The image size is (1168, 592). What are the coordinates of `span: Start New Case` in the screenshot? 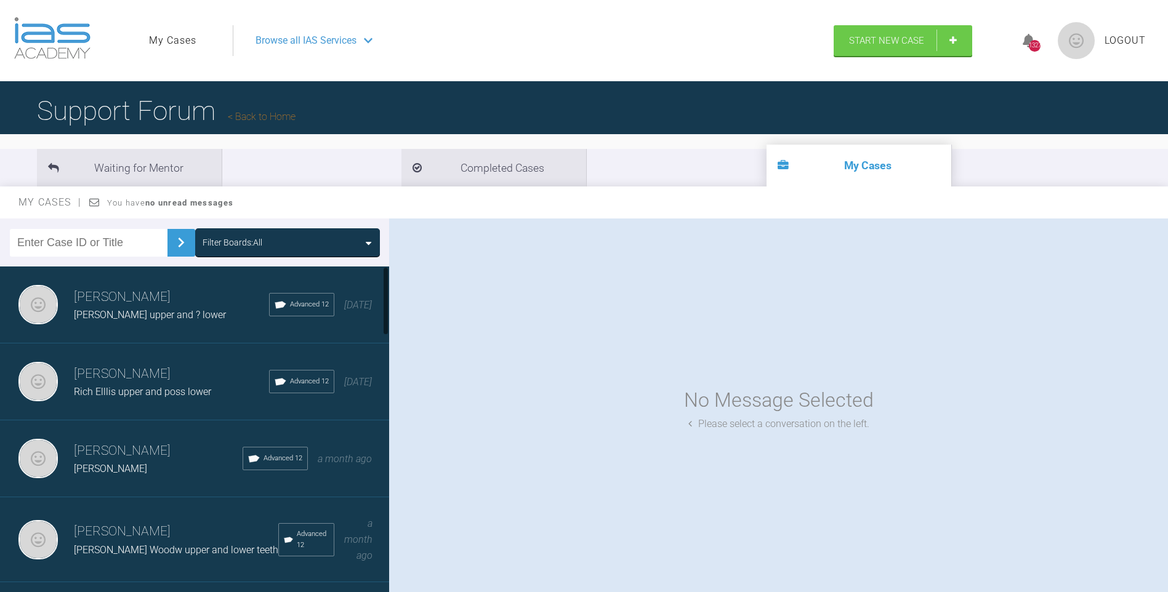 It's located at (887, 41).